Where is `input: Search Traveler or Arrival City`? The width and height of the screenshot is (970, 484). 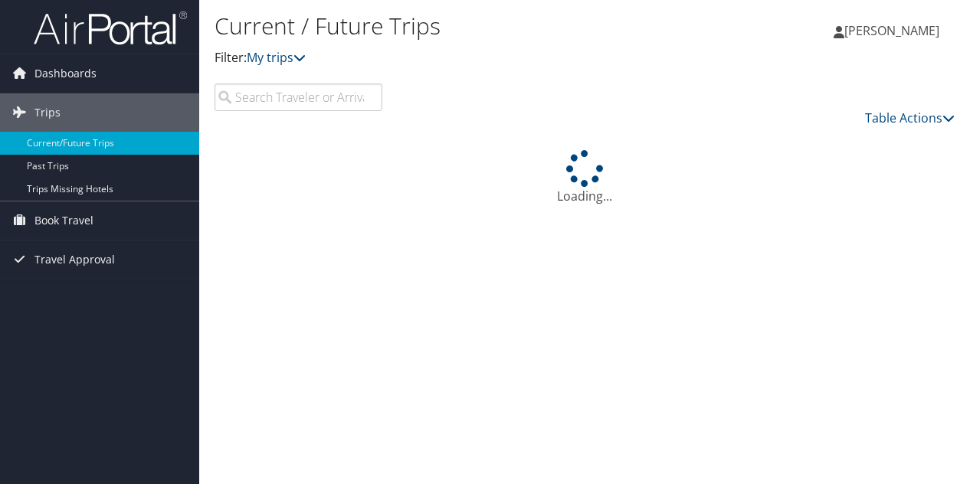
input: Search Traveler or Arrival City is located at coordinates (298, 97).